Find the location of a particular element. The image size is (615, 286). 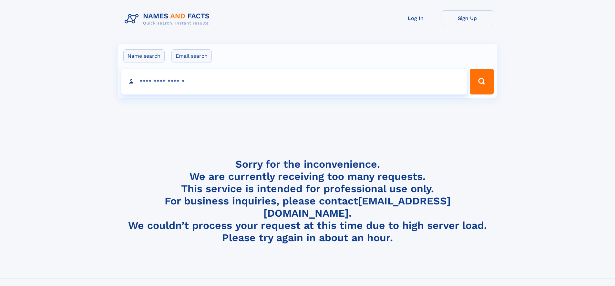

a: Log In is located at coordinates (416, 18).